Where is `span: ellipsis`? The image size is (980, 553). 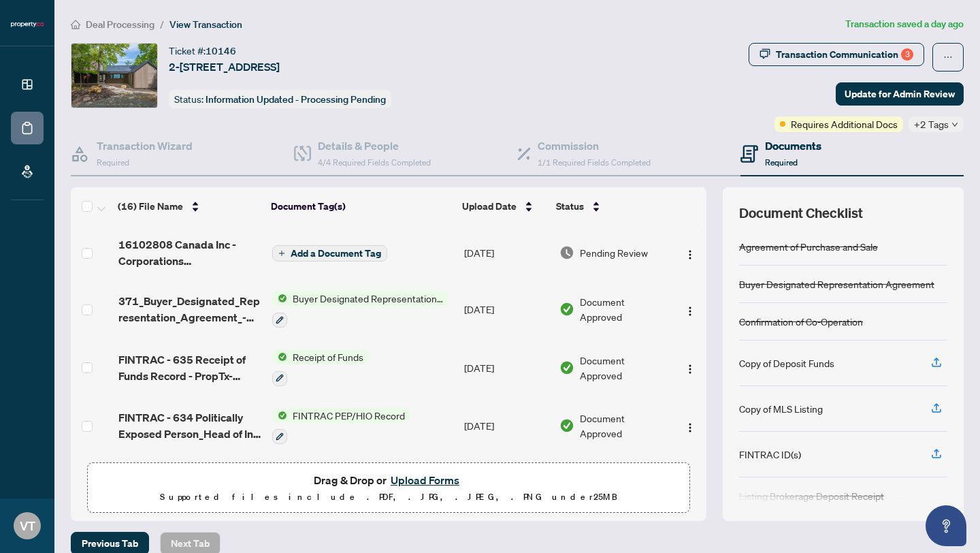
span: ellipsis is located at coordinates (948, 57).